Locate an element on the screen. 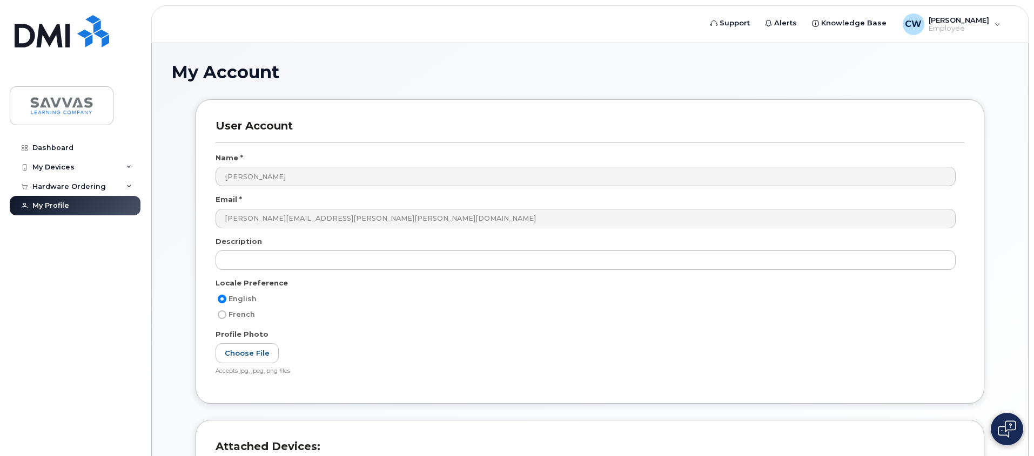 This screenshot has height=456, width=1034. h1: My Account is located at coordinates (590, 72).